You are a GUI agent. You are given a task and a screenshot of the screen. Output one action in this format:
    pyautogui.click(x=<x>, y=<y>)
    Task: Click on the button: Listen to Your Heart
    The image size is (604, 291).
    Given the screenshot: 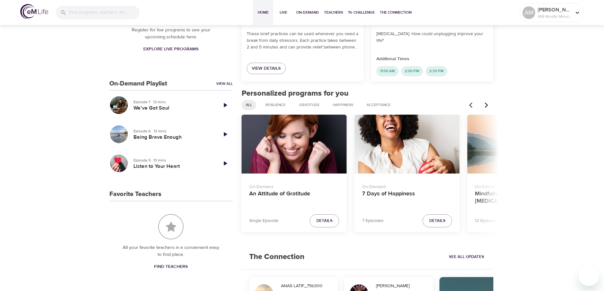 What is the action you would take?
    pyautogui.click(x=119, y=164)
    